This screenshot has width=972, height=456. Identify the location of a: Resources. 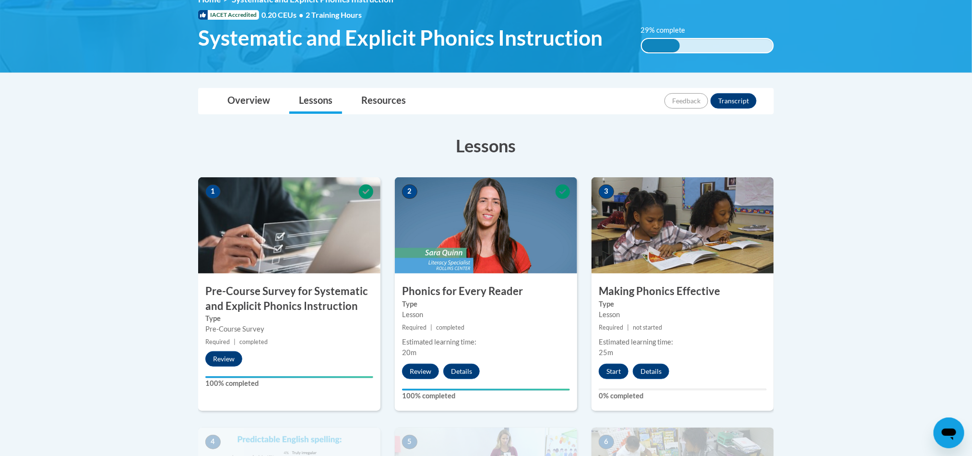
(384, 101).